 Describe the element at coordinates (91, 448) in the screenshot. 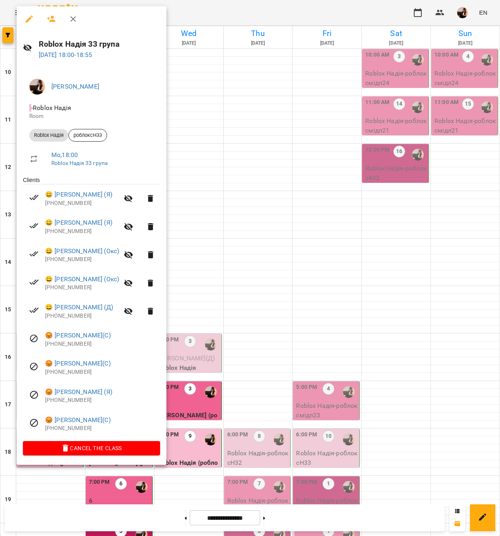

I see `span: Cancel the class` at that location.